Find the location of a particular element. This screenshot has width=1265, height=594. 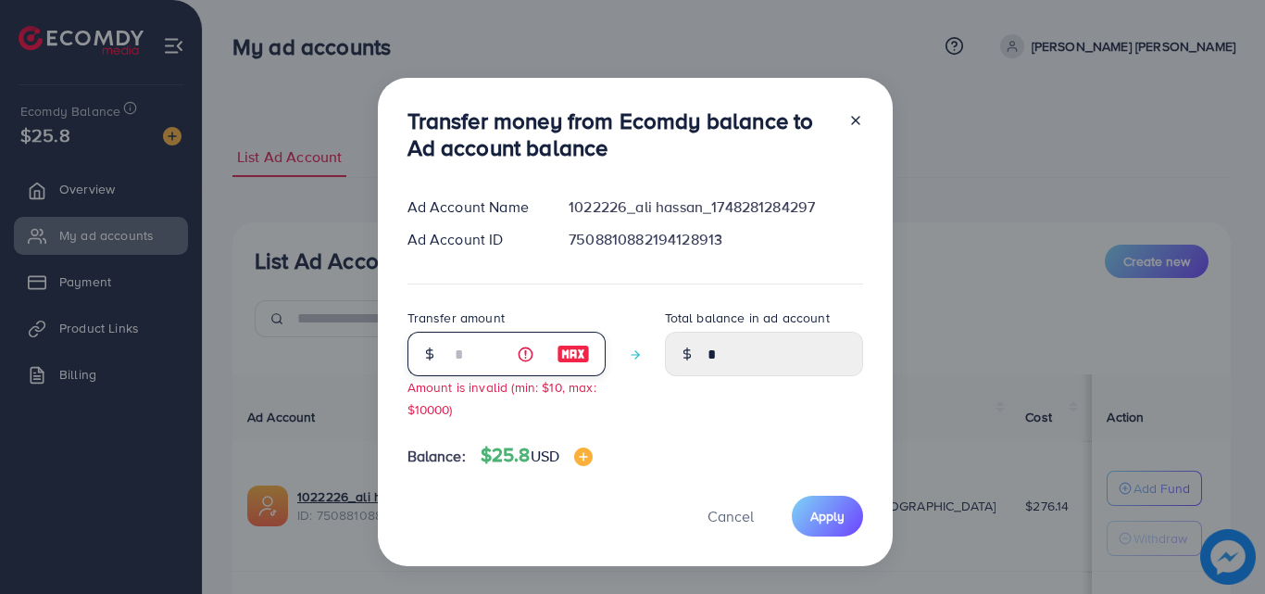

label: Total balance in ad account is located at coordinates (748, 318).